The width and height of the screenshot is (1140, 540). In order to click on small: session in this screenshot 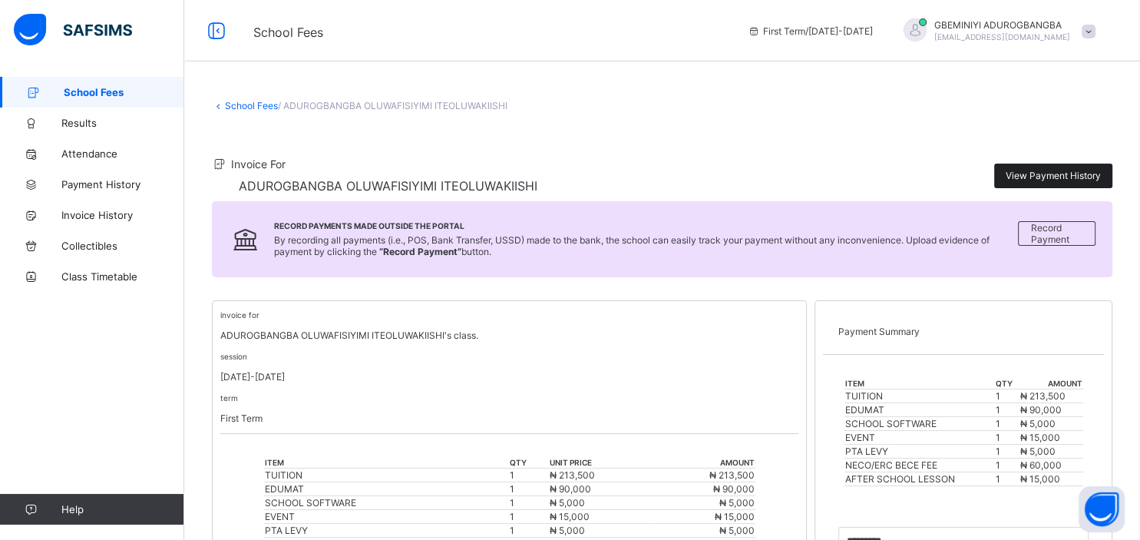, I will do `click(233, 356)`.